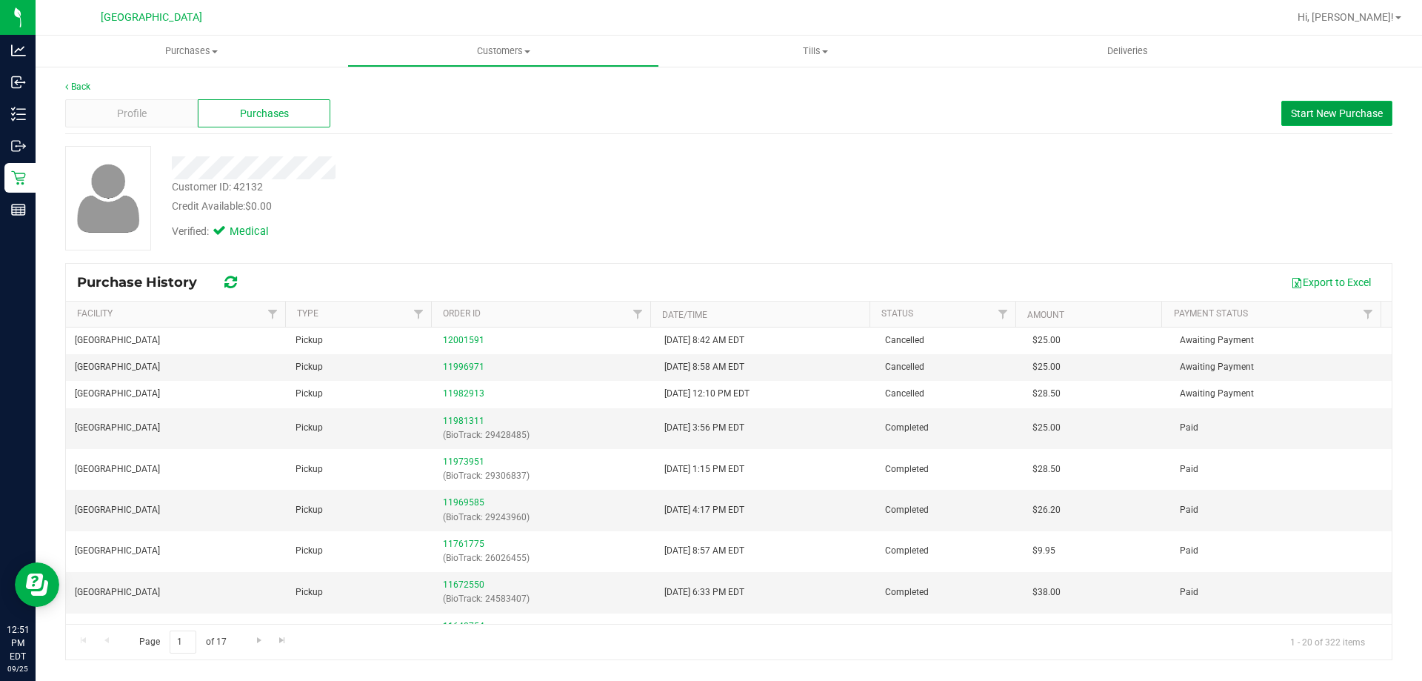  I want to click on a: Facility, so click(95, 313).